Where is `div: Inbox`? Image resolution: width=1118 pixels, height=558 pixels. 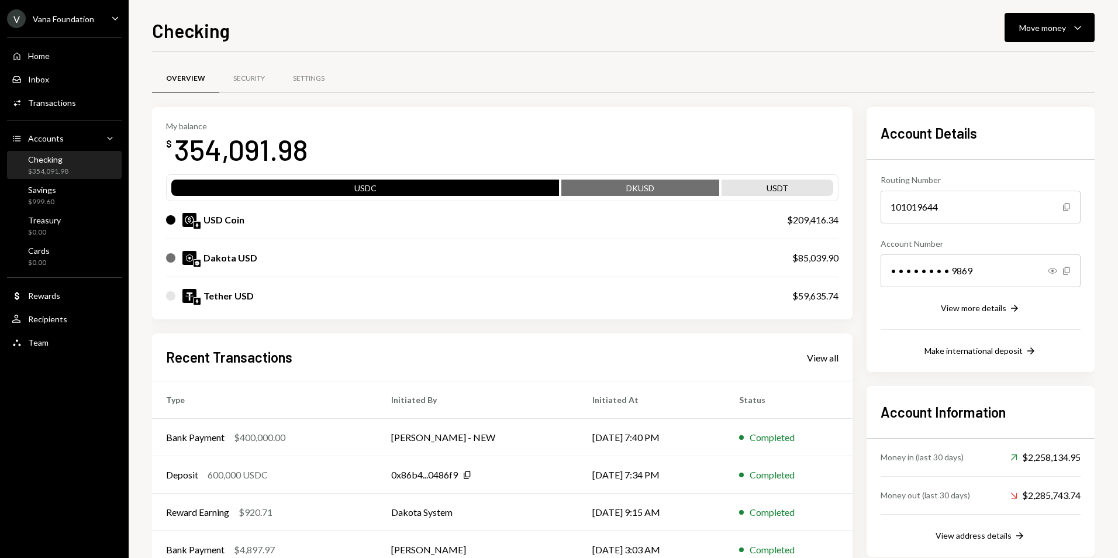 div: Inbox is located at coordinates (39, 79).